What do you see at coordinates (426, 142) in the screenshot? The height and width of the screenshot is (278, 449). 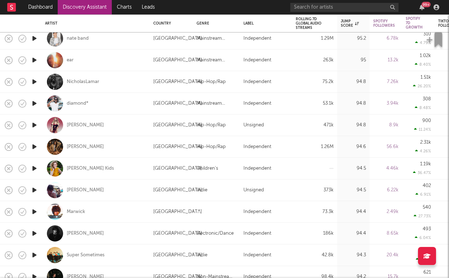 I see `div: 2.31k` at bounding box center [426, 142].